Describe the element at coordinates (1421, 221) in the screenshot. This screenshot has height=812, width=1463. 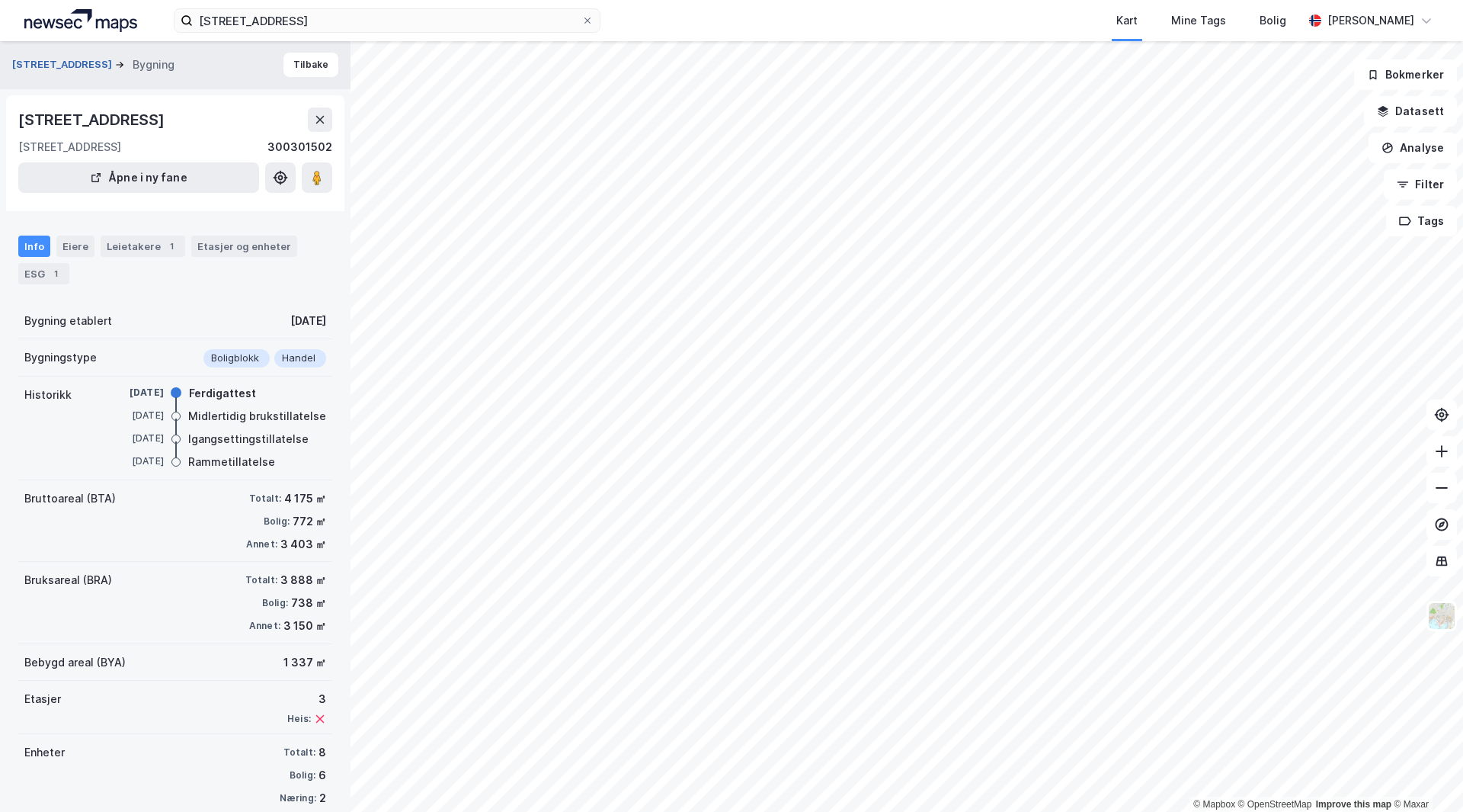
I see `button: Tags` at that location.